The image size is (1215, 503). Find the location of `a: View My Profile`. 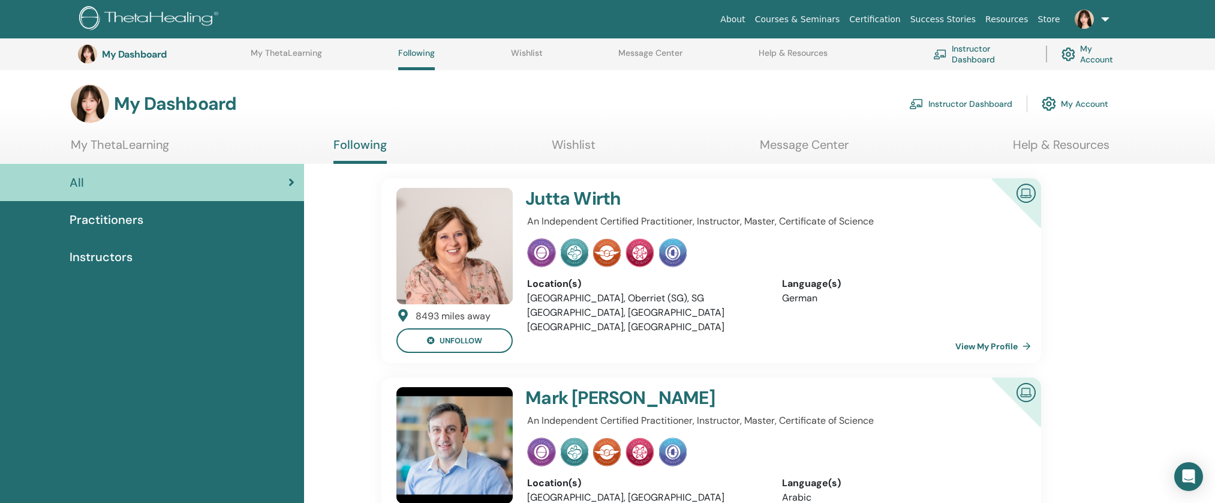

a: View My Profile is located at coordinates (996, 346).